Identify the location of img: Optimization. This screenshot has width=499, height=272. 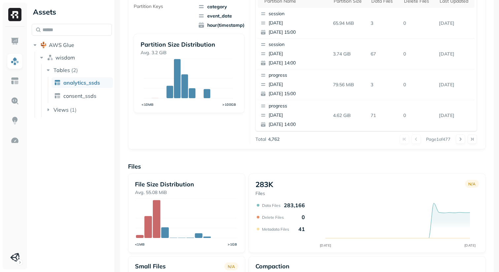
(15, 140).